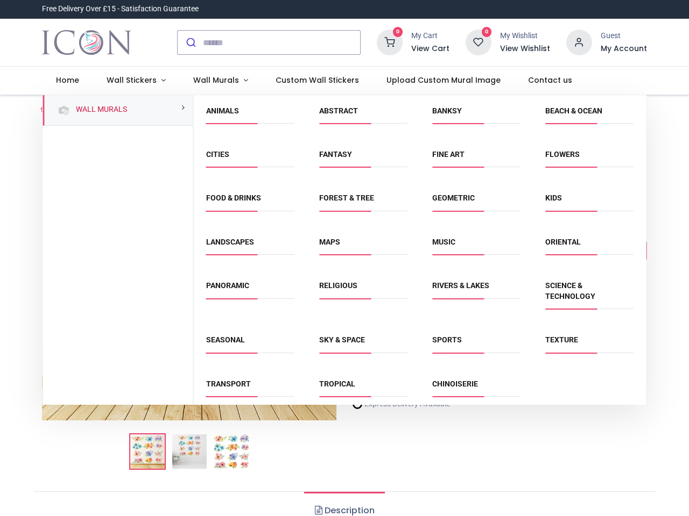 This screenshot has height=516, width=689. I want to click on a: Seasonal, so click(225, 340).